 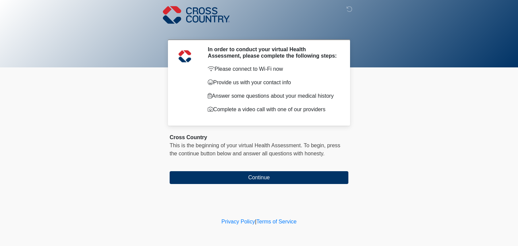 I want to click on a: Privacy Policy, so click(x=238, y=221).